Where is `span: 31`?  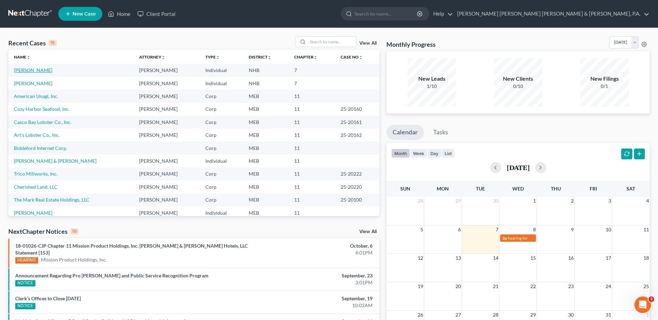
span: 31 is located at coordinates (608, 315).